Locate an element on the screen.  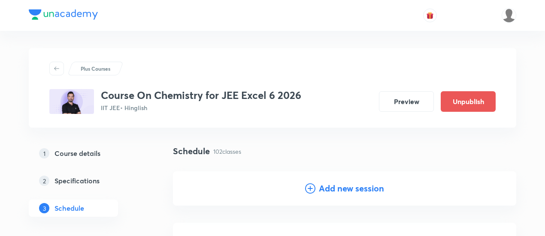
p: 102 classes is located at coordinates (227, 151).